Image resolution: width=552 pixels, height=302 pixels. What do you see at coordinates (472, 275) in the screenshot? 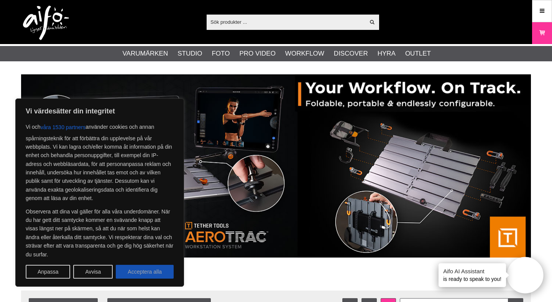
I see `div: is ready to speak to you!` at bounding box center [472, 275].